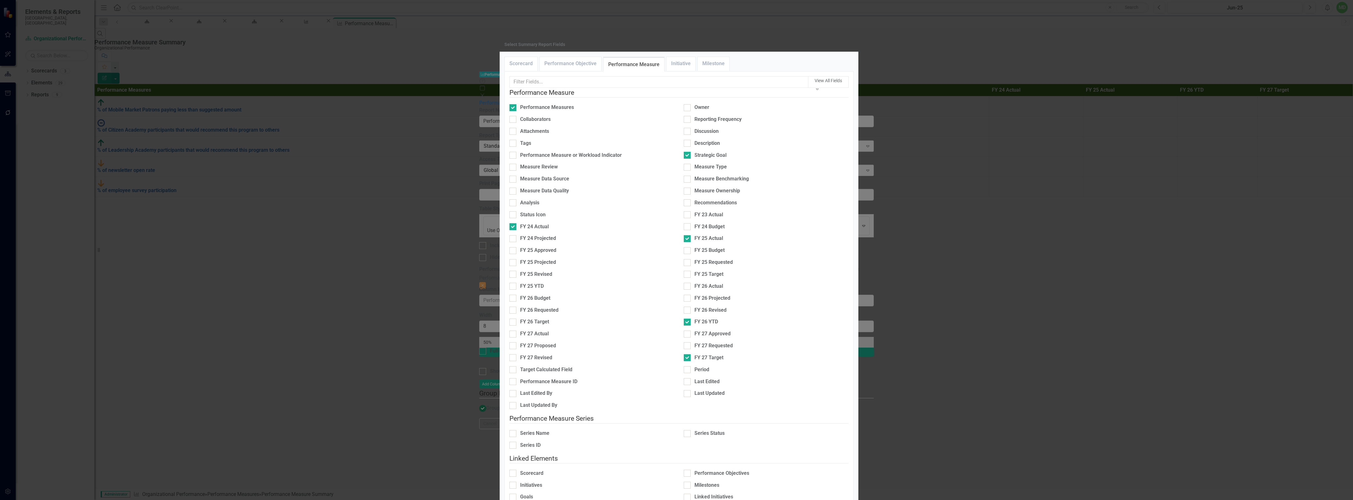 This screenshot has height=500, width=1353. I want to click on a: Scorecard, so click(521, 64).